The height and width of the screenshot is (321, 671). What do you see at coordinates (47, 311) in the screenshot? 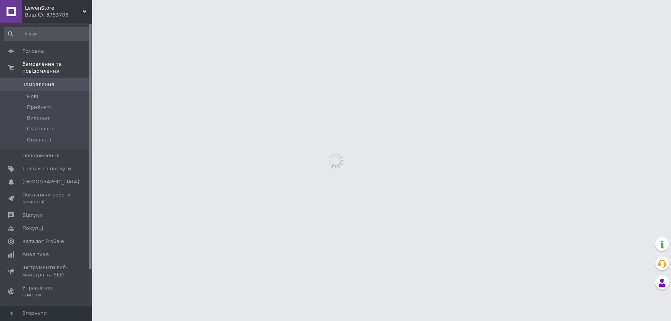
I see `span: Гаманець компанії` at bounding box center [47, 311].